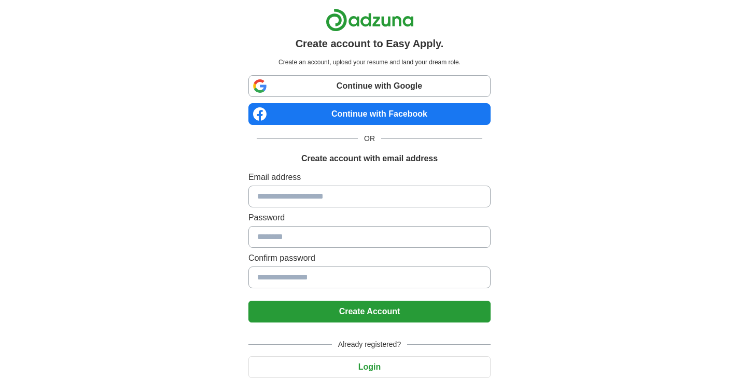 The height and width of the screenshot is (379, 739). I want to click on h1: Create account with email address, so click(369, 159).